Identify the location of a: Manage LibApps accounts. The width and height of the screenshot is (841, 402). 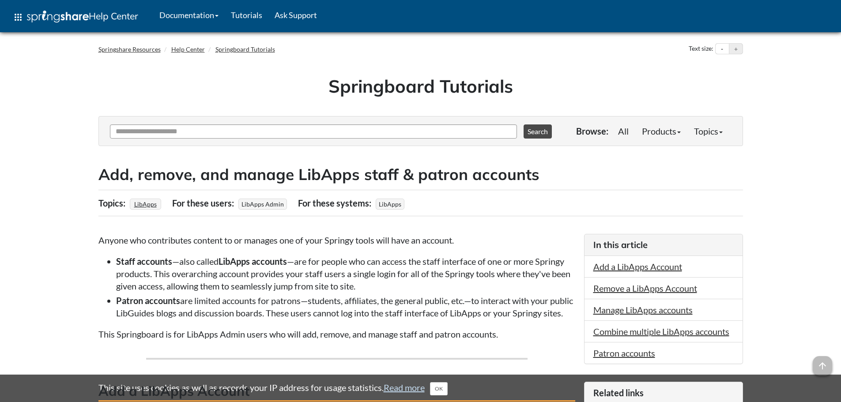
(643, 310).